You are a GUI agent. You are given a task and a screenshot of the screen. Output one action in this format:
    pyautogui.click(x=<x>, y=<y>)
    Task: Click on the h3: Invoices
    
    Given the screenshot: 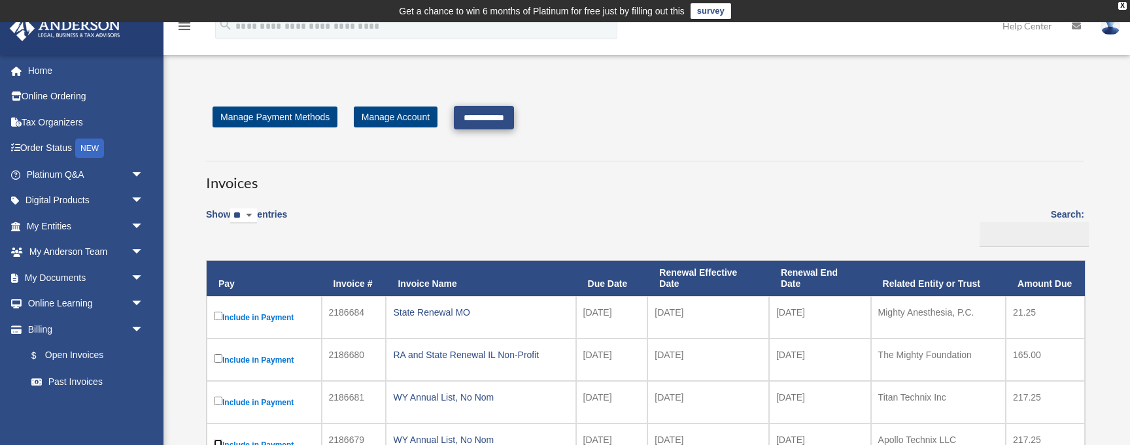 What is the action you would take?
    pyautogui.click(x=645, y=177)
    